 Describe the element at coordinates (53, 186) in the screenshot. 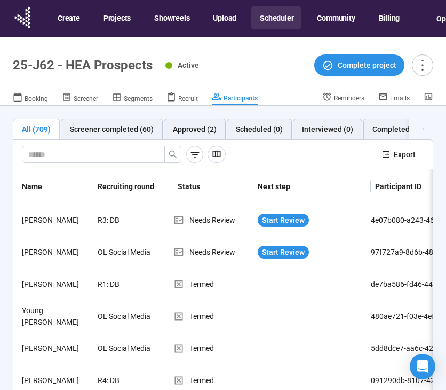

I see `th: Name` at that location.